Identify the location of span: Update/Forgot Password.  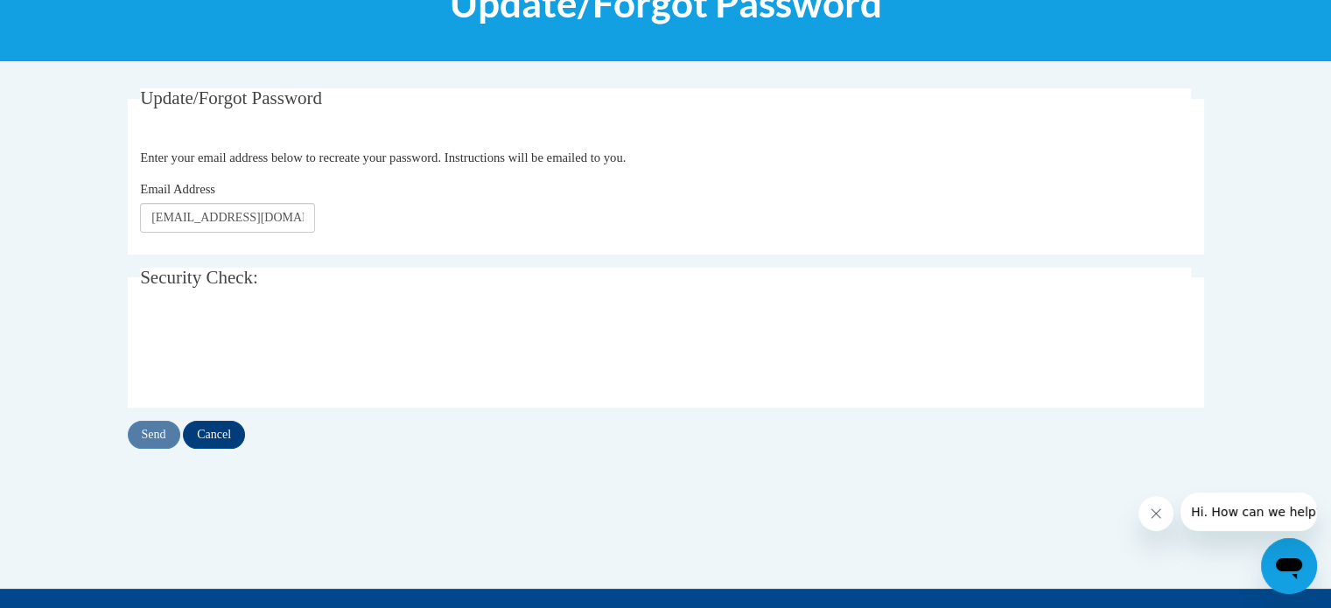
(231, 98).